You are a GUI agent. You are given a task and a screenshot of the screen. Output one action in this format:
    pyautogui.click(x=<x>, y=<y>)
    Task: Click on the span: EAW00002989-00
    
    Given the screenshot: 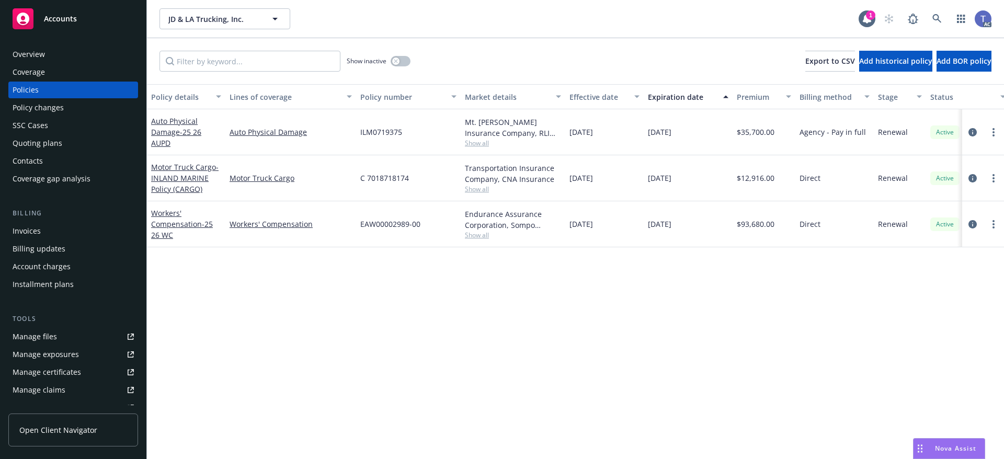 What is the action you would take?
    pyautogui.click(x=390, y=224)
    